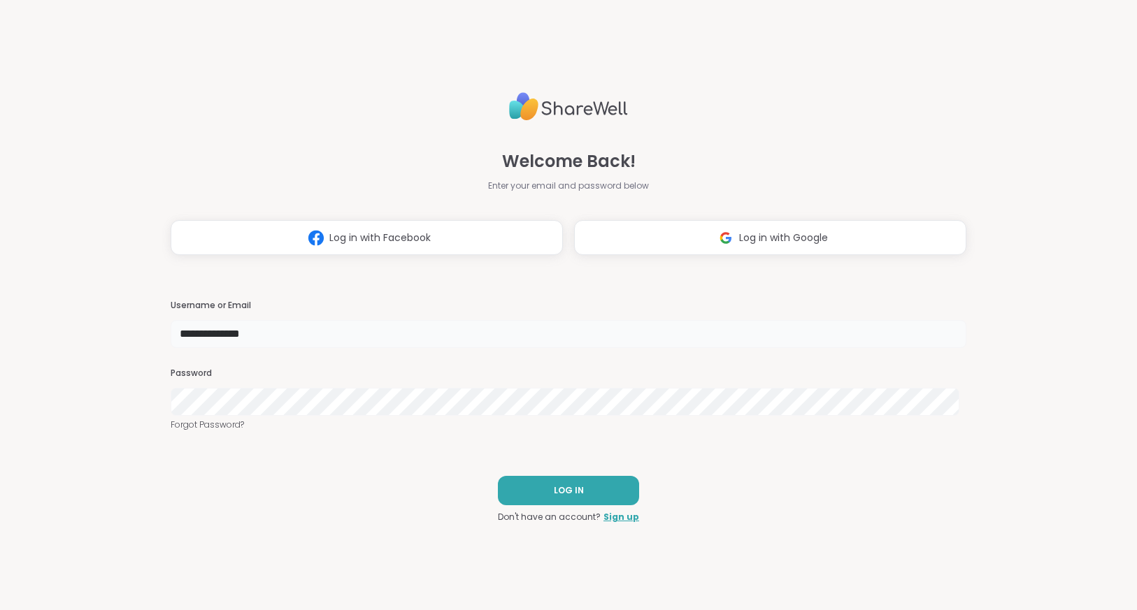 The width and height of the screenshot is (1137, 610). Describe the element at coordinates (569, 373) in the screenshot. I see `h3: Password` at that location.